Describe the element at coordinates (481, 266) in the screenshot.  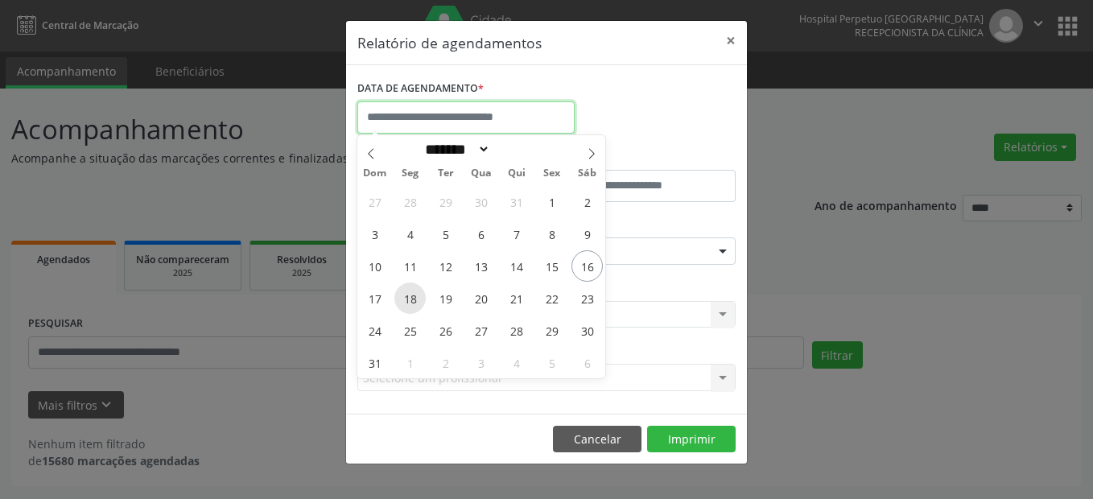
I see `span: Agosto 13, 2025` at that location.